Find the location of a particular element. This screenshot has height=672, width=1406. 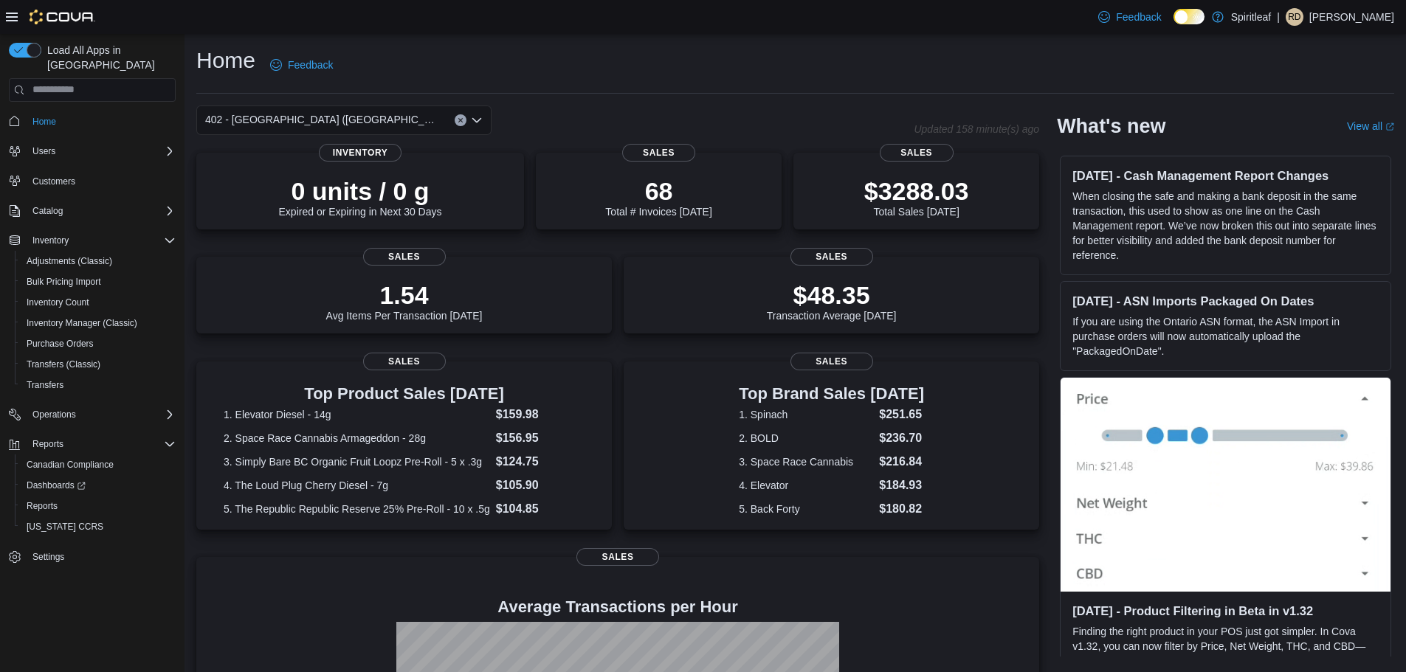

a: Purchase Orders is located at coordinates (60, 344).